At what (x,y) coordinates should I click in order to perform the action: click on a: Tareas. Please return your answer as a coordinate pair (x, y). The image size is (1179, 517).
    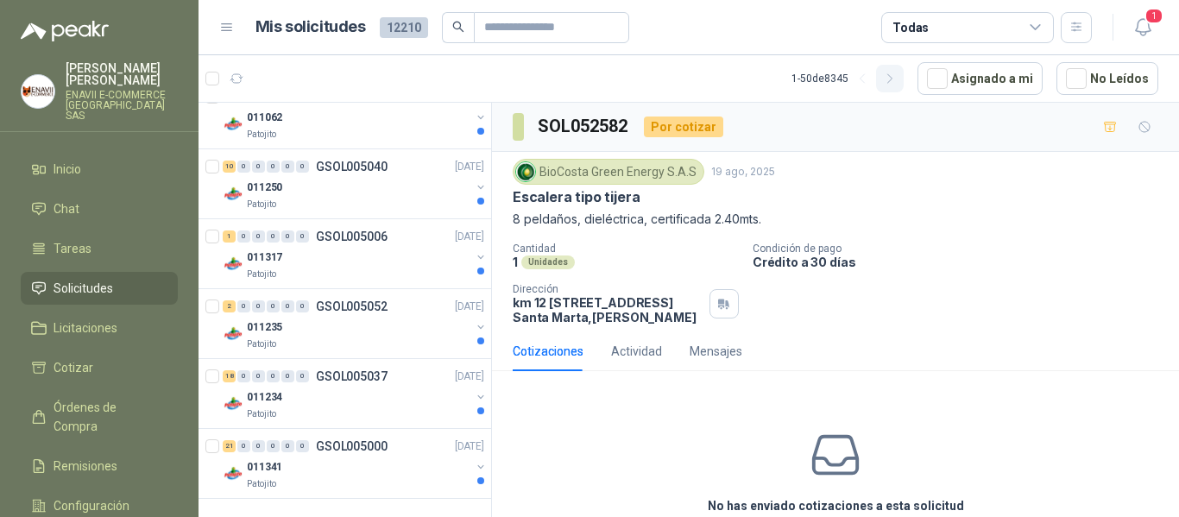
    Looking at the image, I should click on (99, 249).